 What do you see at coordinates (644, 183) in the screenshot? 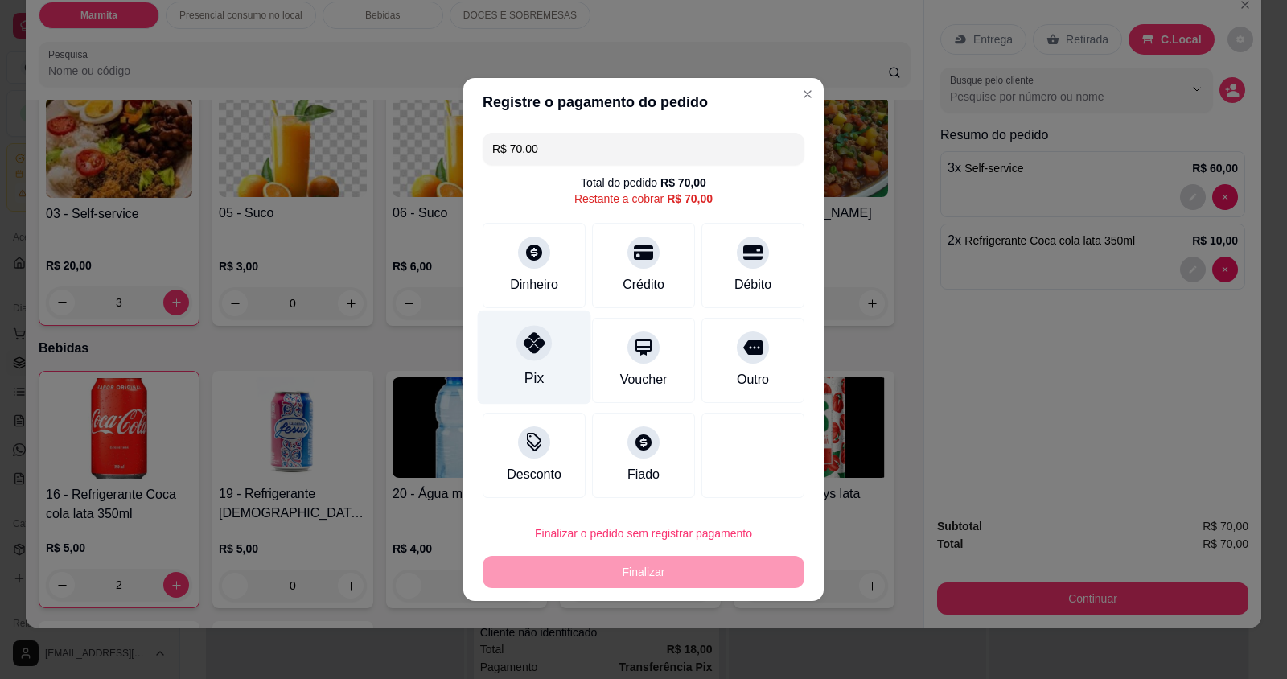
I see `div: Total do pedido` at bounding box center [644, 183].